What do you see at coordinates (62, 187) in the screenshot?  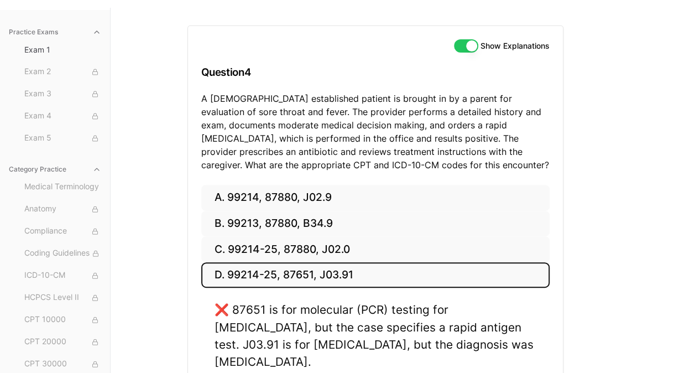 I see `span: Medical Terminology` at bounding box center [62, 187].